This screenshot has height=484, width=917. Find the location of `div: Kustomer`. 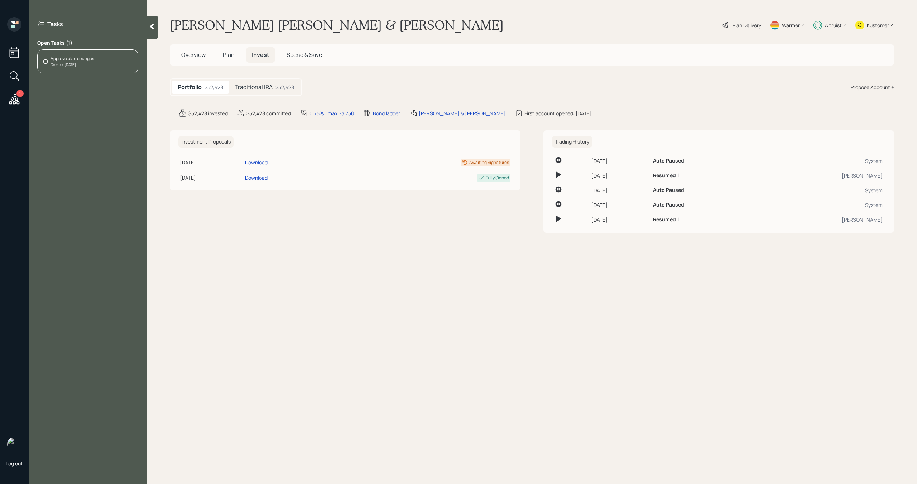

div: Kustomer is located at coordinates (878, 25).